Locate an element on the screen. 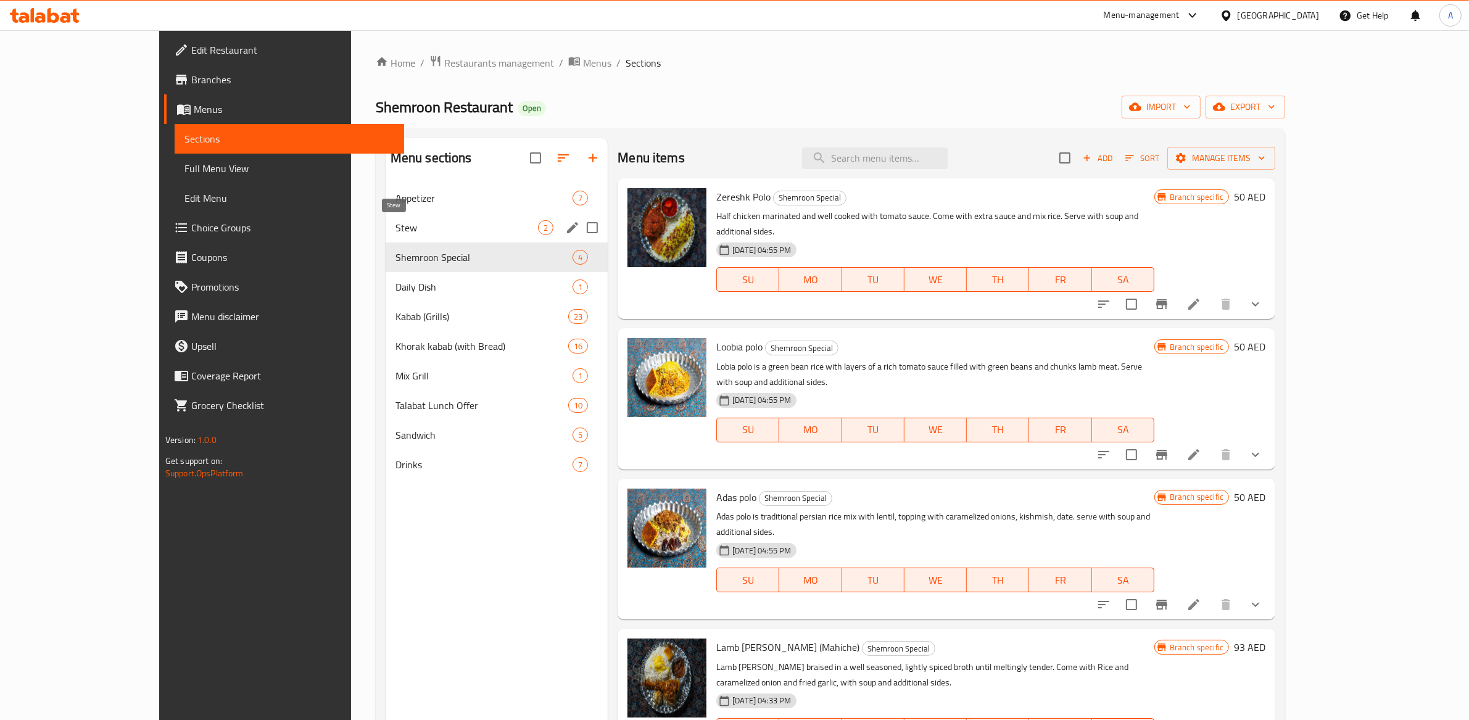  div: Appetizer7 is located at coordinates (497, 198).